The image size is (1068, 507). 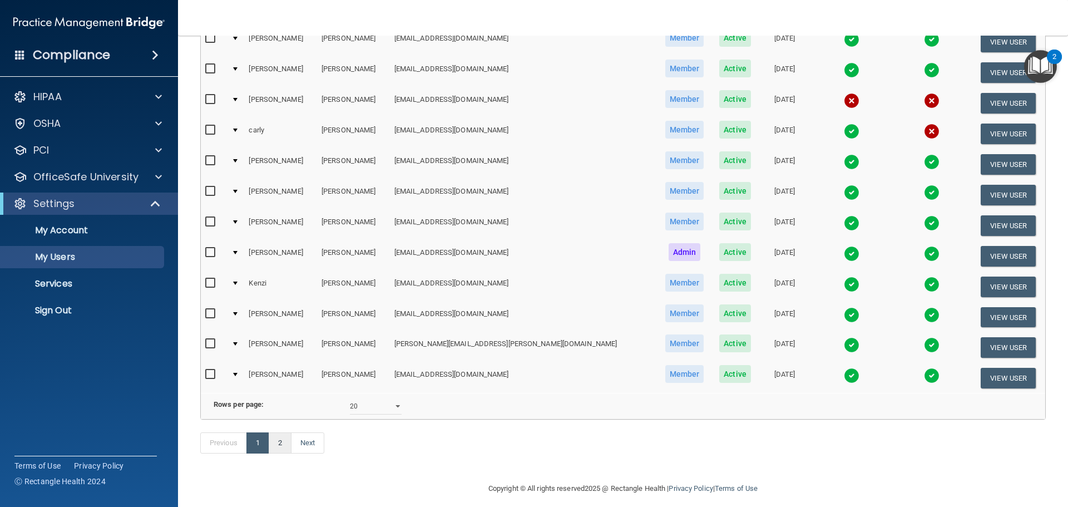 What do you see at coordinates (224, 443) in the screenshot?
I see `a: Previous` at bounding box center [224, 443].